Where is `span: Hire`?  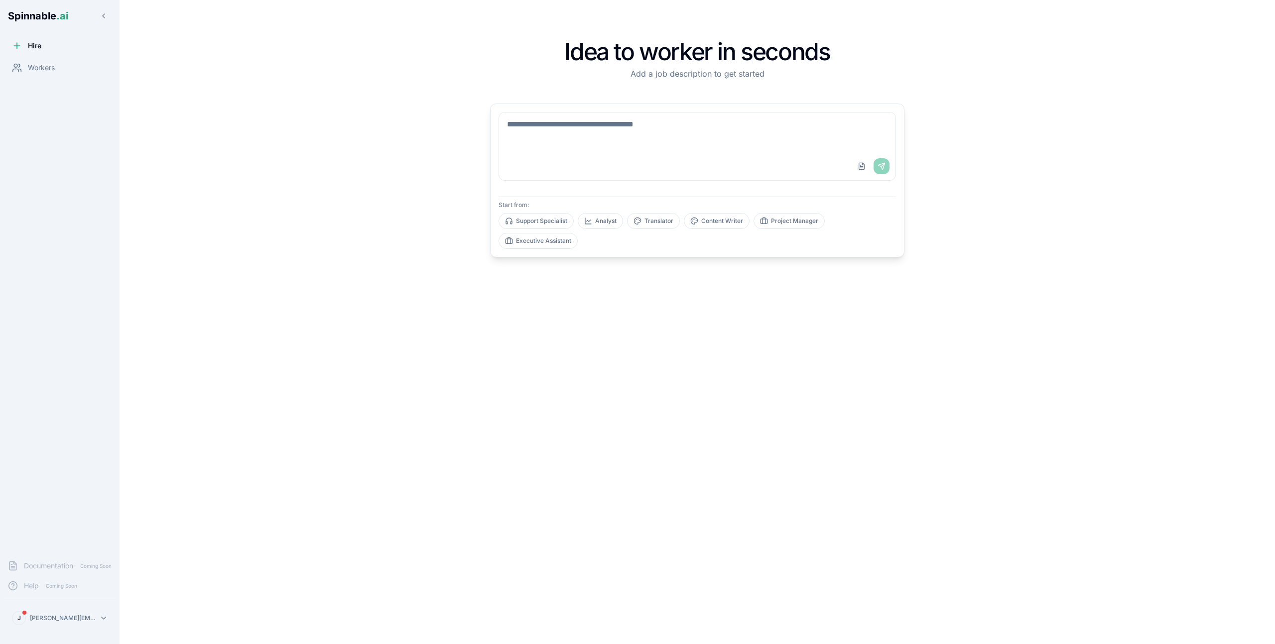 span: Hire is located at coordinates (34, 46).